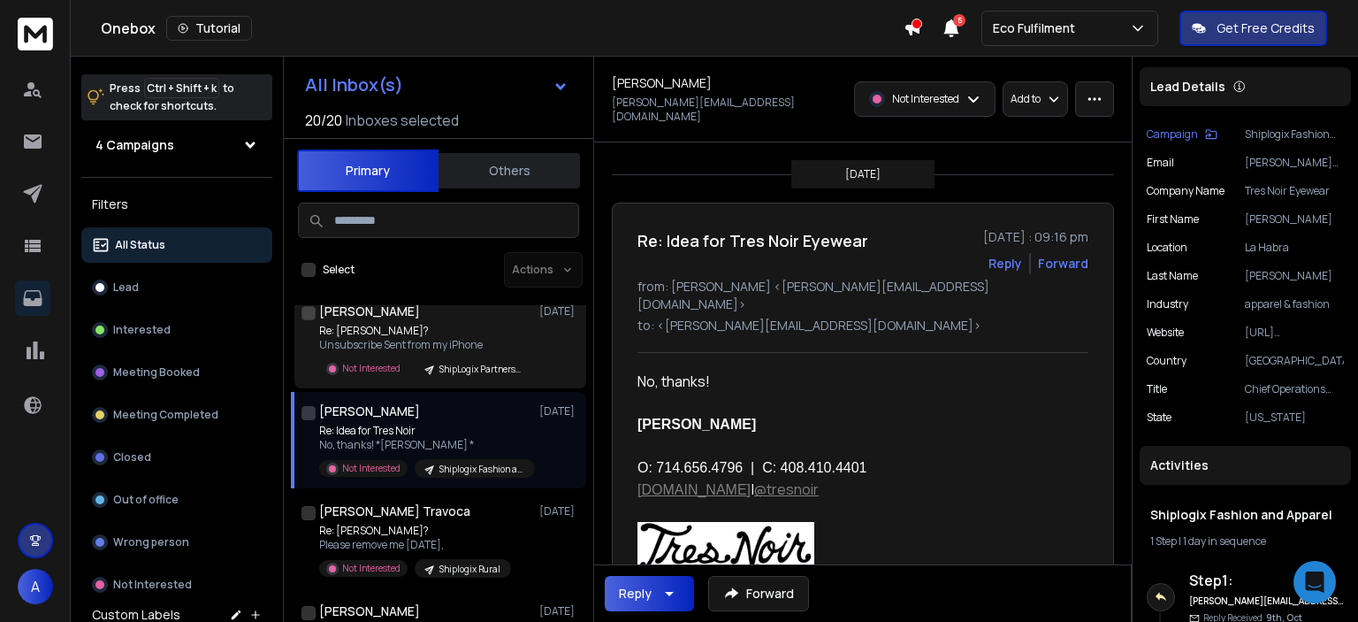 Image resolution: width=1358 pixels, height=622 pixels. I want to click on h3: Filters, so click(177, 204).